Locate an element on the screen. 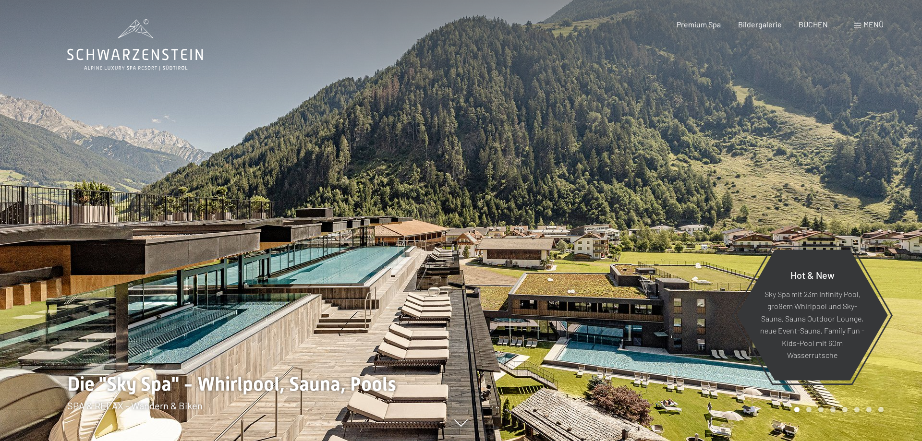 Image resolution: width=922 pixels, height=441 pixels. span: Premium Spa is located at coordinates (699, 24).